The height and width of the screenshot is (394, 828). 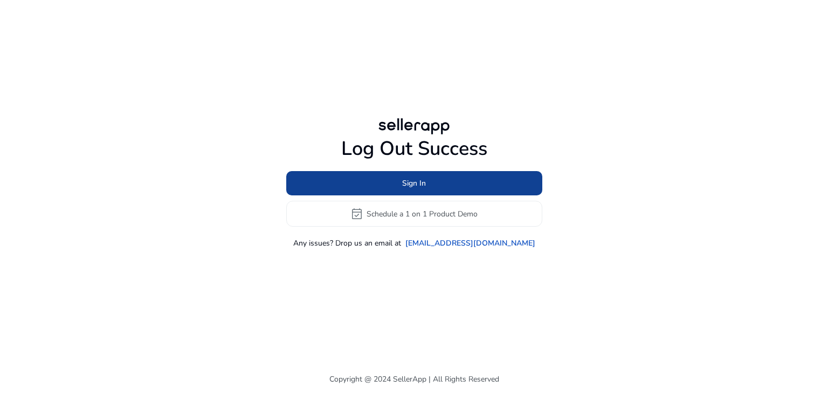 I want to click on button: event_availableSchedule a 1 on 1 Product Demo, so click(x=414, y=213).